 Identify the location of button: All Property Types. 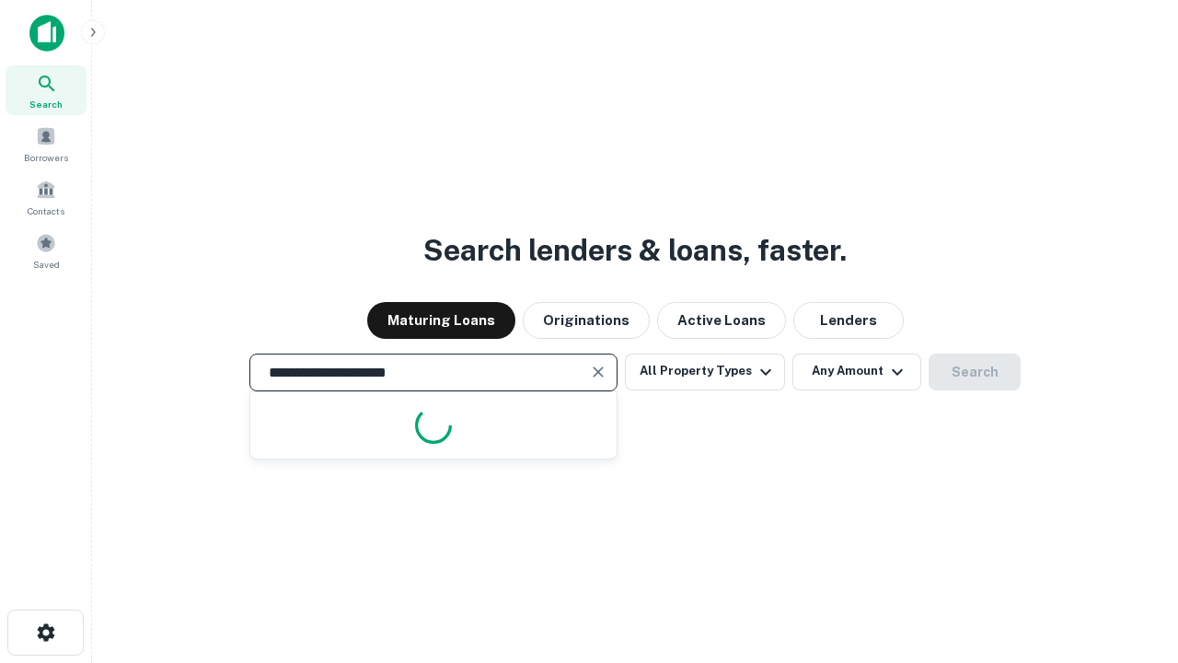
(705, 372).